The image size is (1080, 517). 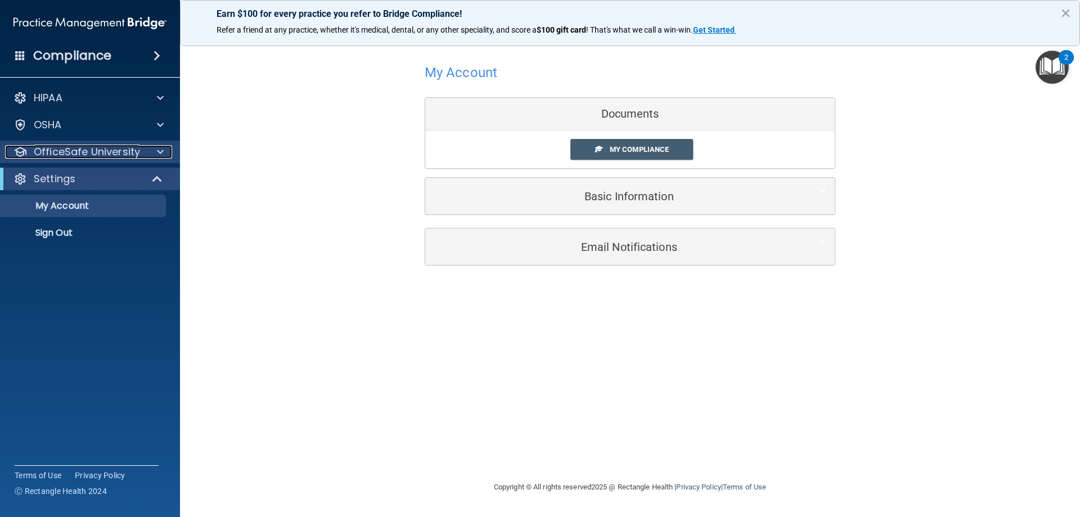 What do you see at coordinates (630, 13) in the screenshot?
I see `p: Earn $100 for every practice you refer to Bridge Compliance!` at bounding box center [630, 13].